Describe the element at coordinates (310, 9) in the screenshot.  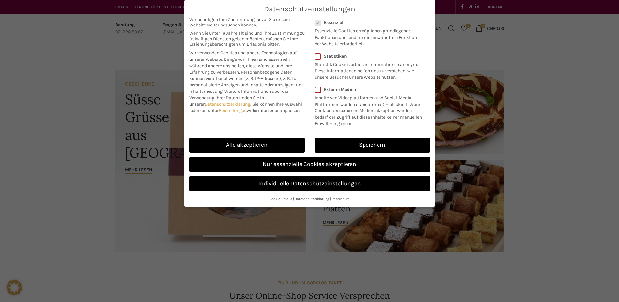
I see `span: Datenschutzeinstellungen` at that location.